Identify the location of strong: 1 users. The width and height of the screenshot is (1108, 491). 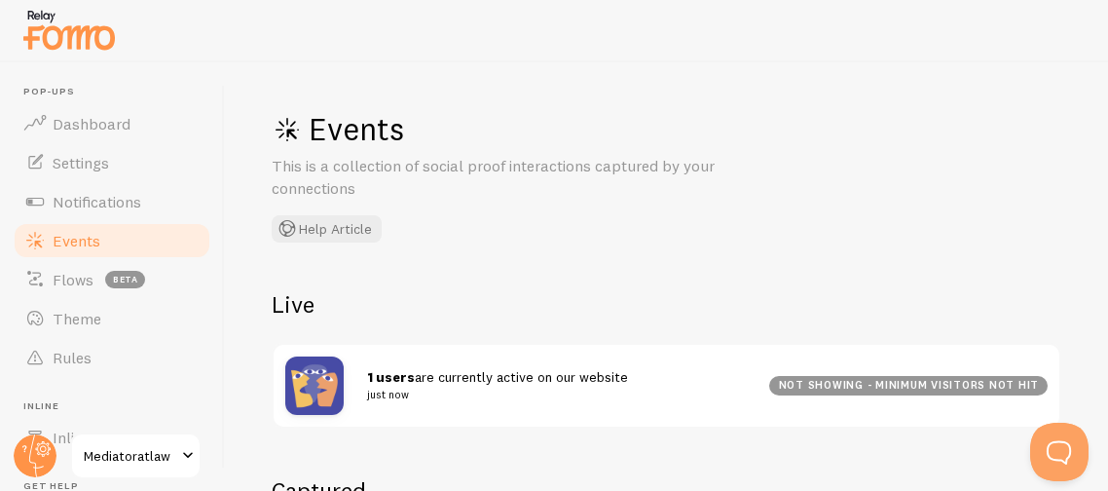
(391, 377).